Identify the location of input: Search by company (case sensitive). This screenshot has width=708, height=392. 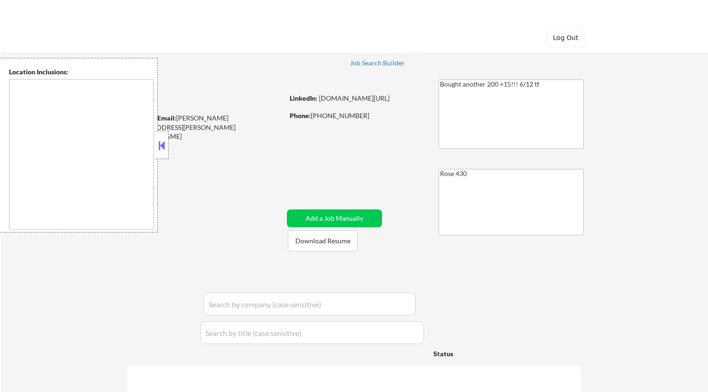
(309, 304).